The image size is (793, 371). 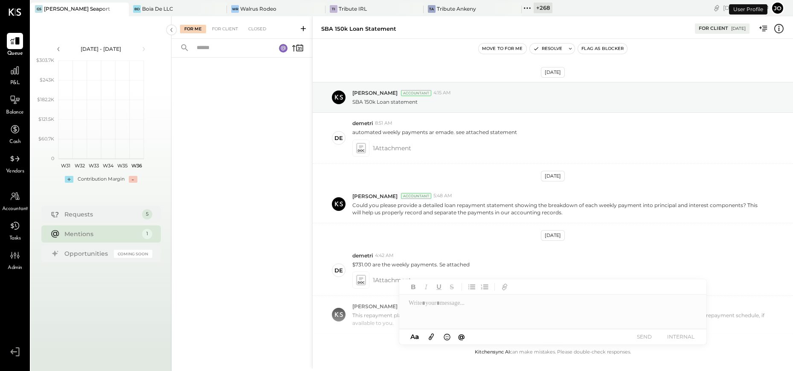 I want to click on span: Admin, so click(x=15, y=268).